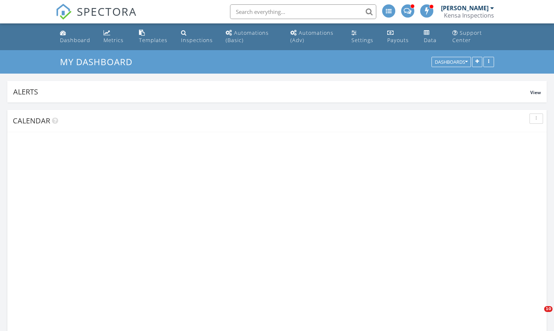 This screenshot has width=554, height=331. I want to click on a: Inspections, so click(197, 37).